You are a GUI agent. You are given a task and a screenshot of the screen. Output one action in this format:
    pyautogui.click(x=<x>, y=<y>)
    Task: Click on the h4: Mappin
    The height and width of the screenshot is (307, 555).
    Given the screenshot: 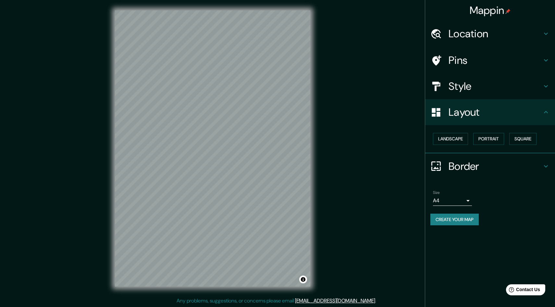 What is the action you would take?
    pyautogui.click(x=490, y=10)
    